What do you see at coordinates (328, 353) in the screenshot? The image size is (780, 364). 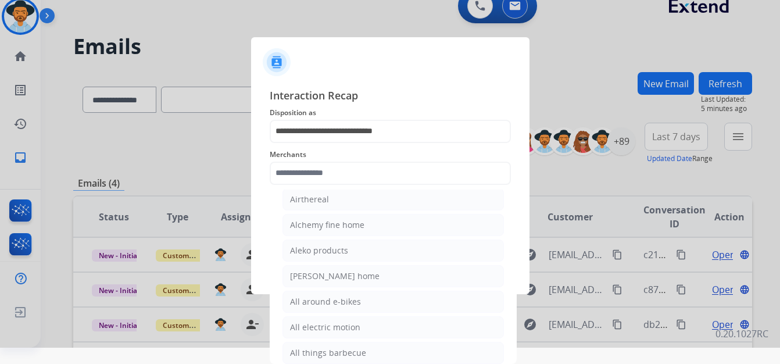 I see `div: All things barbecue` at bounding box center [328, 353].